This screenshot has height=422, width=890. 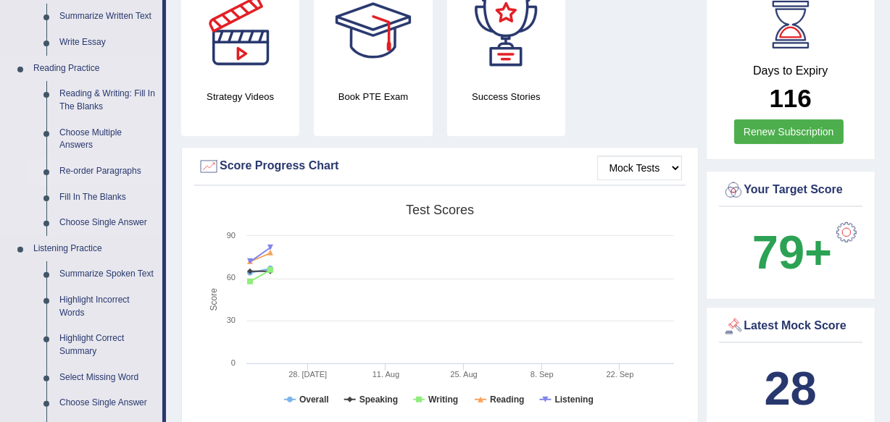 I want to click on a: Re-order Paragraphs, so click(x=107, y=172).